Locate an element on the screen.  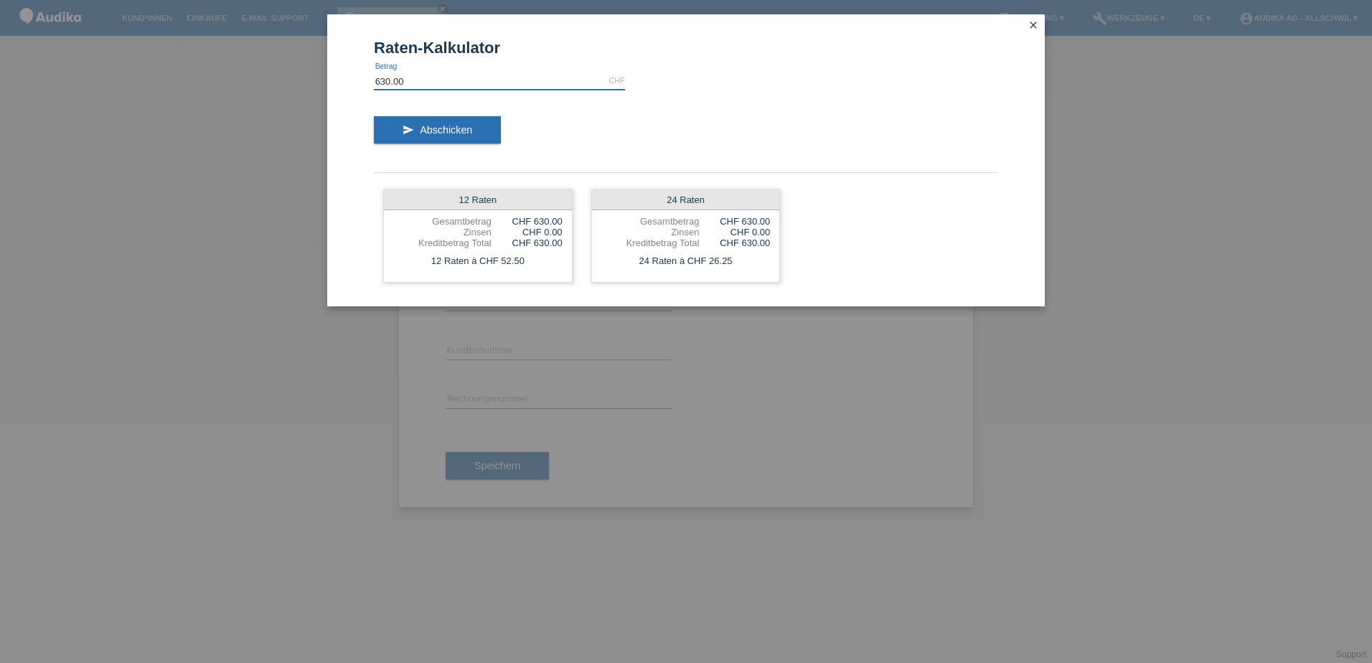
h1: Raten-Kalkulator is located at coordinates (686, 47).